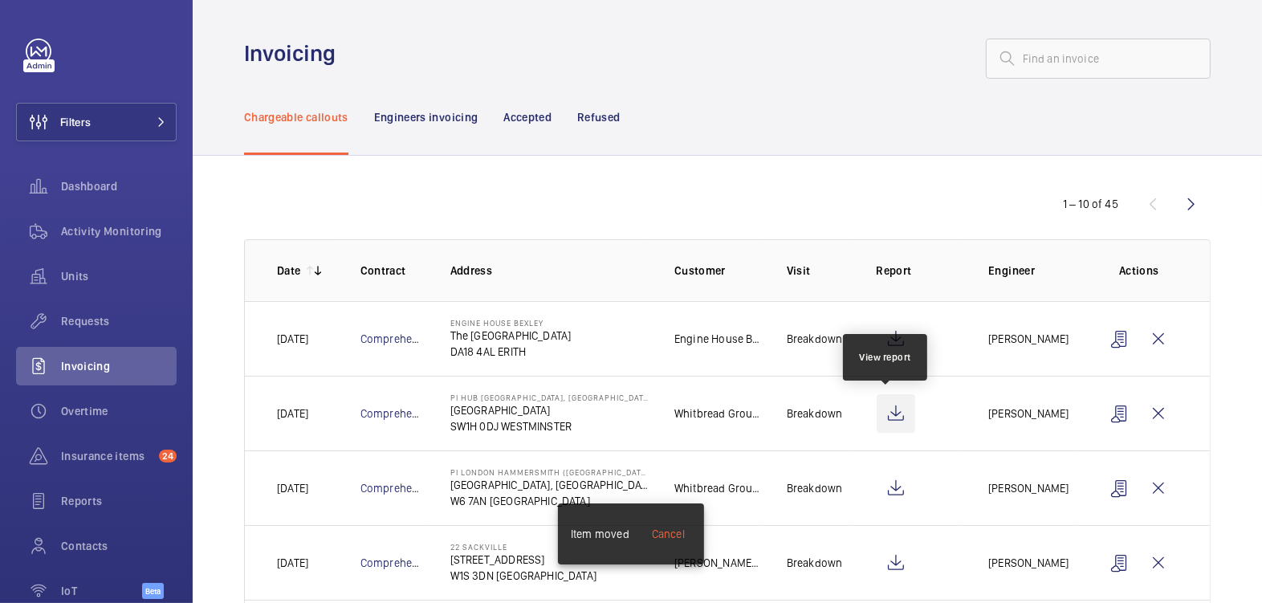  I want to click on button: Cancel, so click(668, 534).